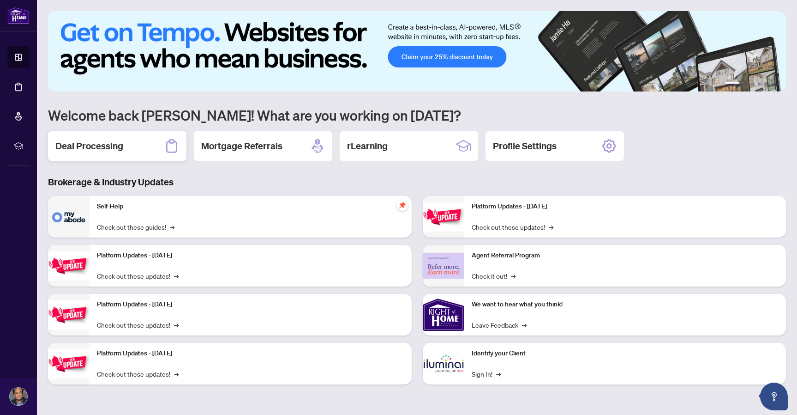 Image resolution: width=797 pixels, height=415 pixels. I want to click on img: Agent Referral Program, so click(444, 265).